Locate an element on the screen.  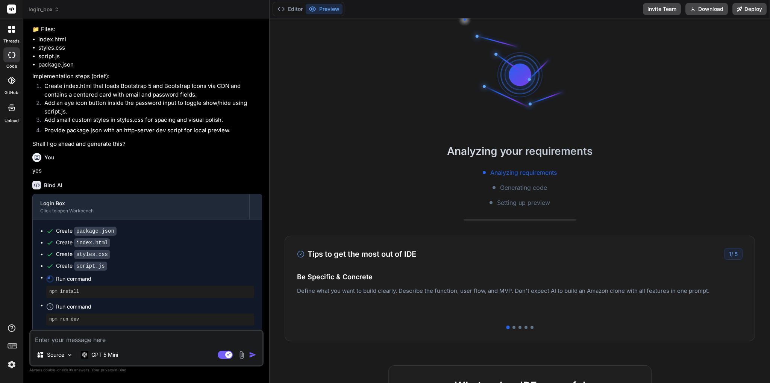
span: Analyzing requirements is located at coordinates (523, 173).